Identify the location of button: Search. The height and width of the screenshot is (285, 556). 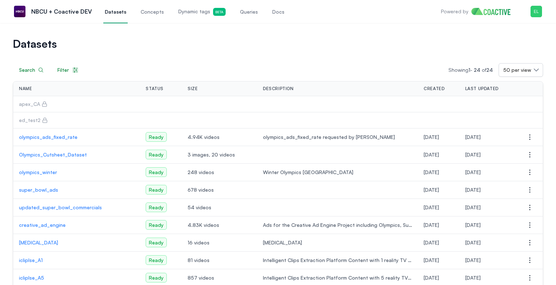
(31, 70).